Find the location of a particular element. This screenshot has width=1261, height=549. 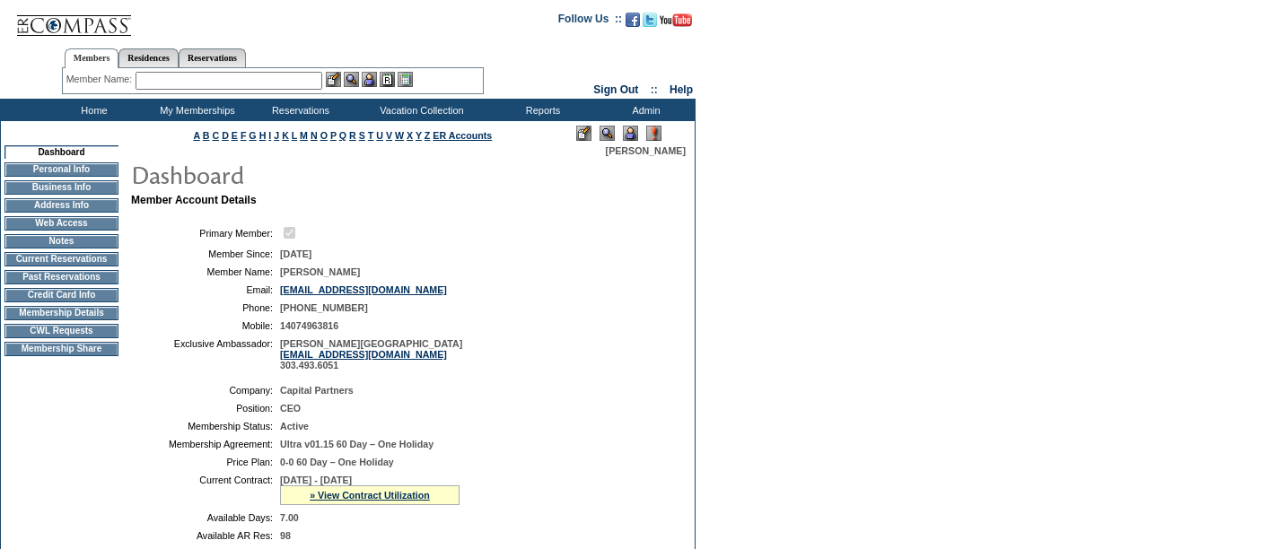

span: Ultra v01.15 60 Day – One Holiday is located at coordinates (356, 444).